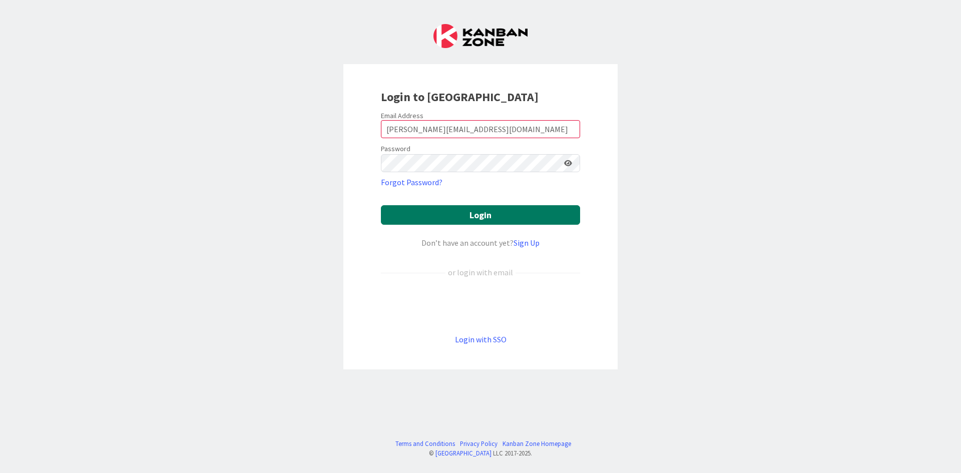  I want to click on button: Login, so click(481, 215).